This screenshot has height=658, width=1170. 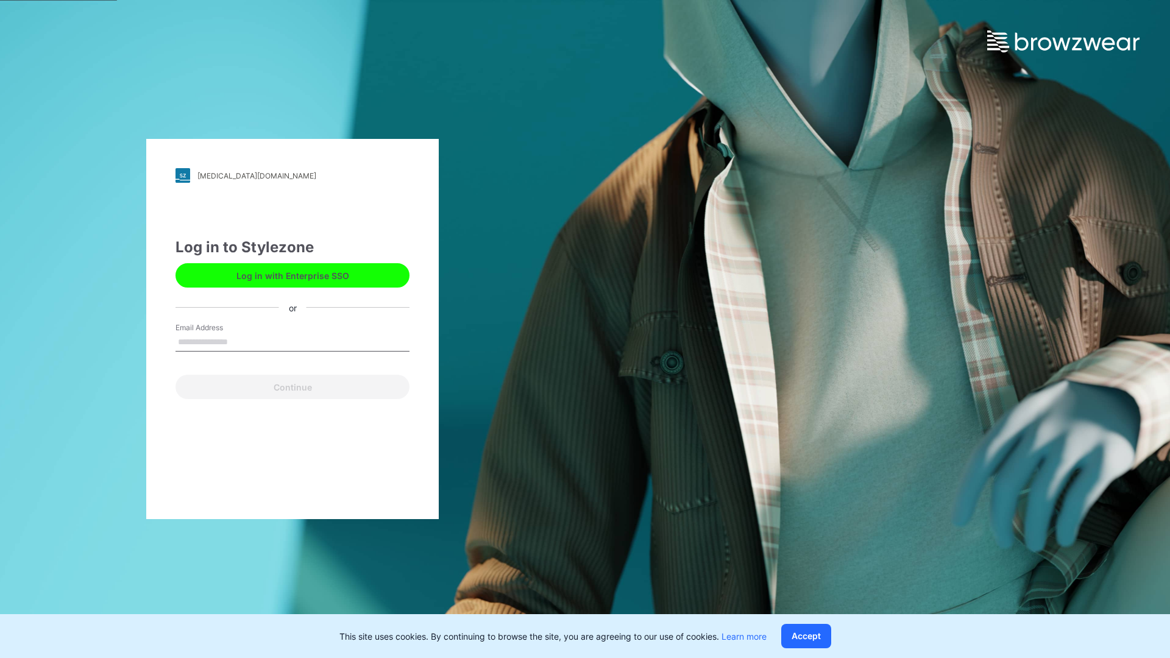 I want to click on a: Learn more, so click(x=744, y=636).